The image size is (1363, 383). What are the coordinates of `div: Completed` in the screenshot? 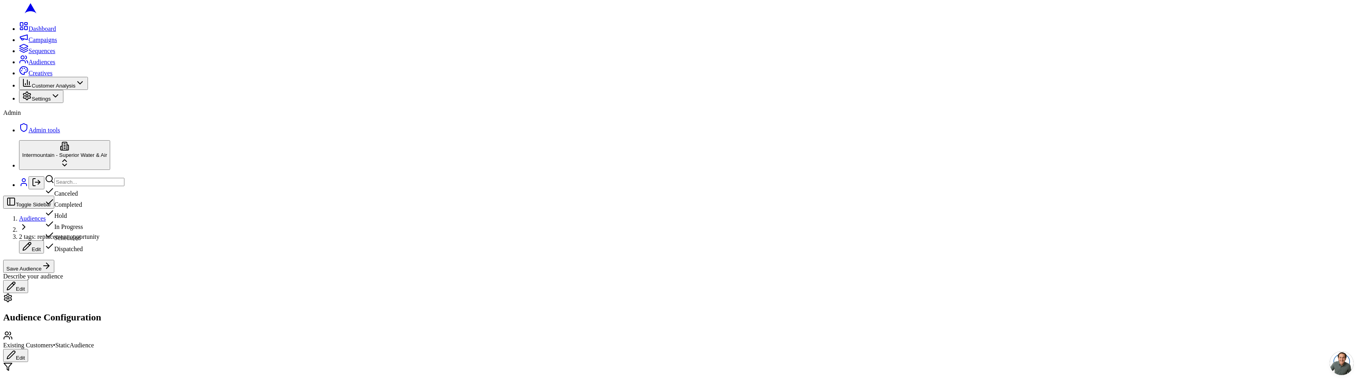 It's located at (84, 203).